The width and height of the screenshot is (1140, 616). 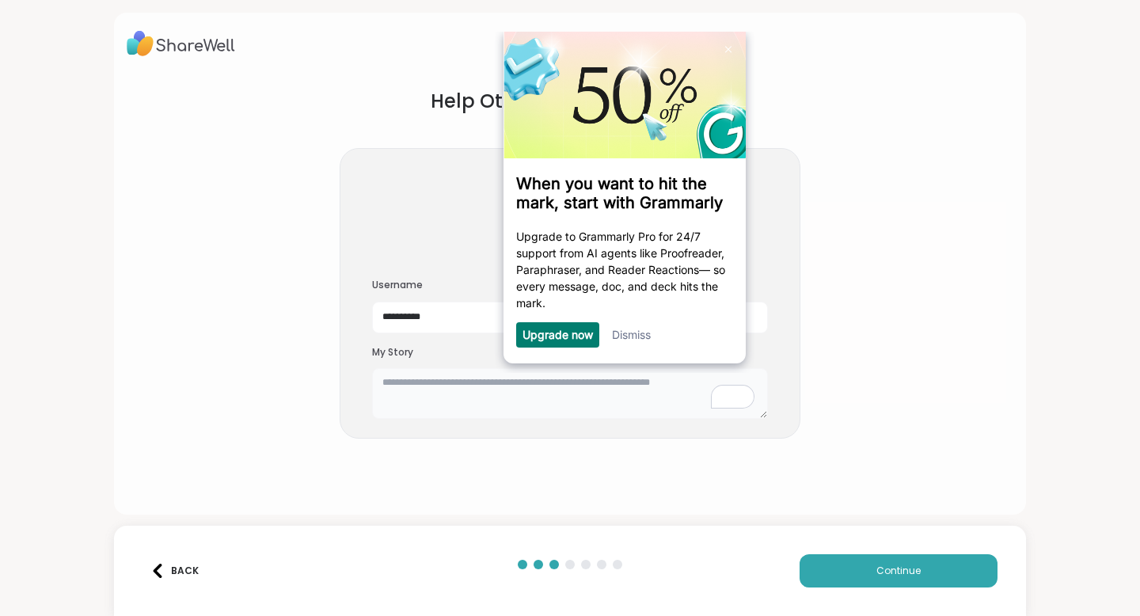 I want to click on a: Upgrade now, so click(x=63, y=302).